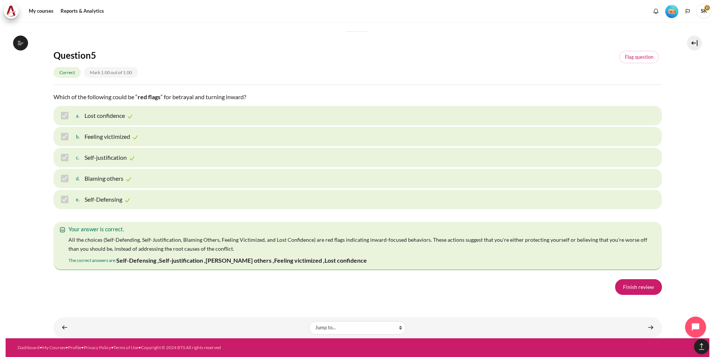 Image resolution: width=715 pixels, height=357 pixels. Describe the element at coordinates (13, 11) in the screenshot. I see `a: Architeck Architeck` at that location.